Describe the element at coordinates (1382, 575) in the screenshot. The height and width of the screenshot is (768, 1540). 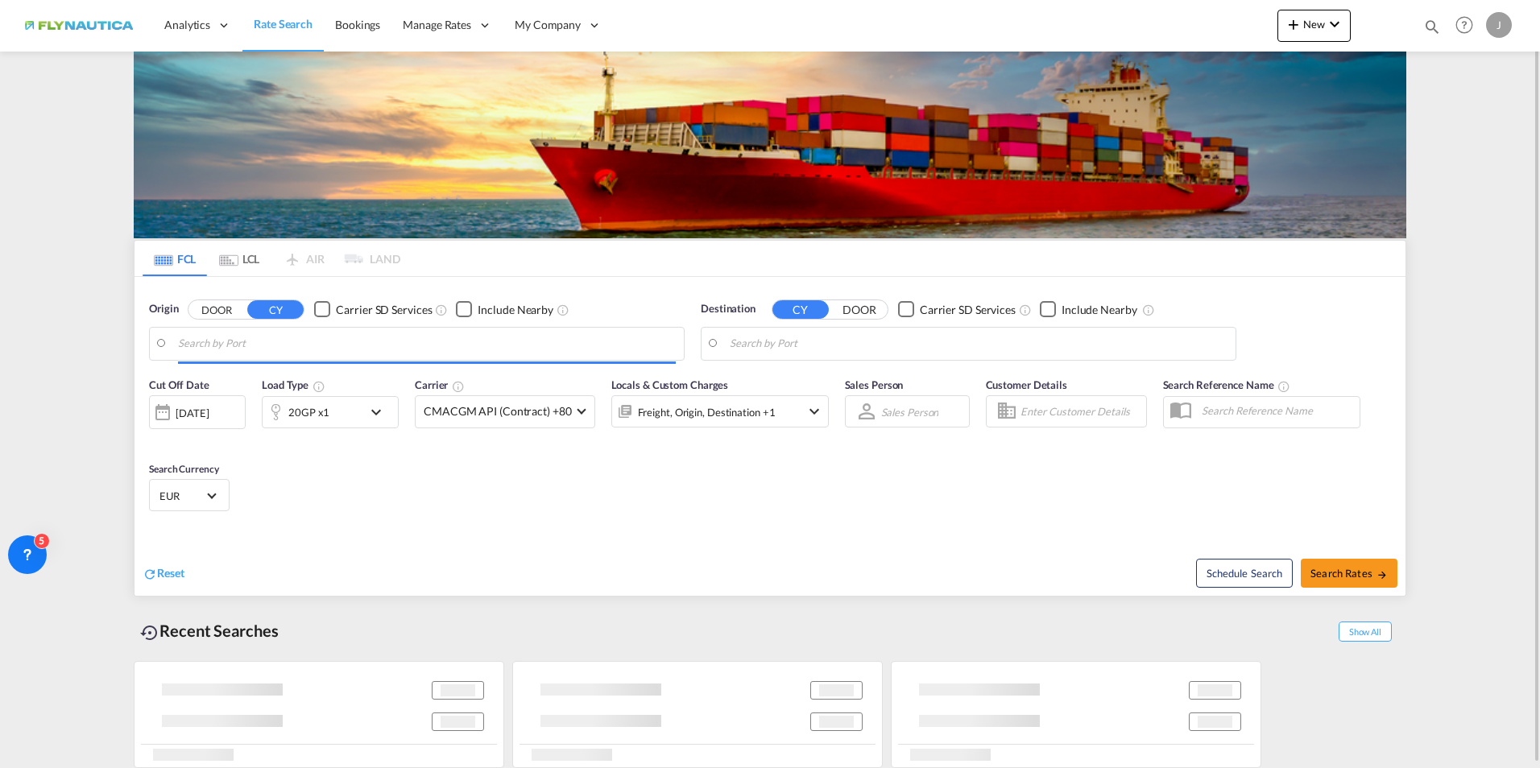
I see `md-icon: icon-arrow-right` at that location.